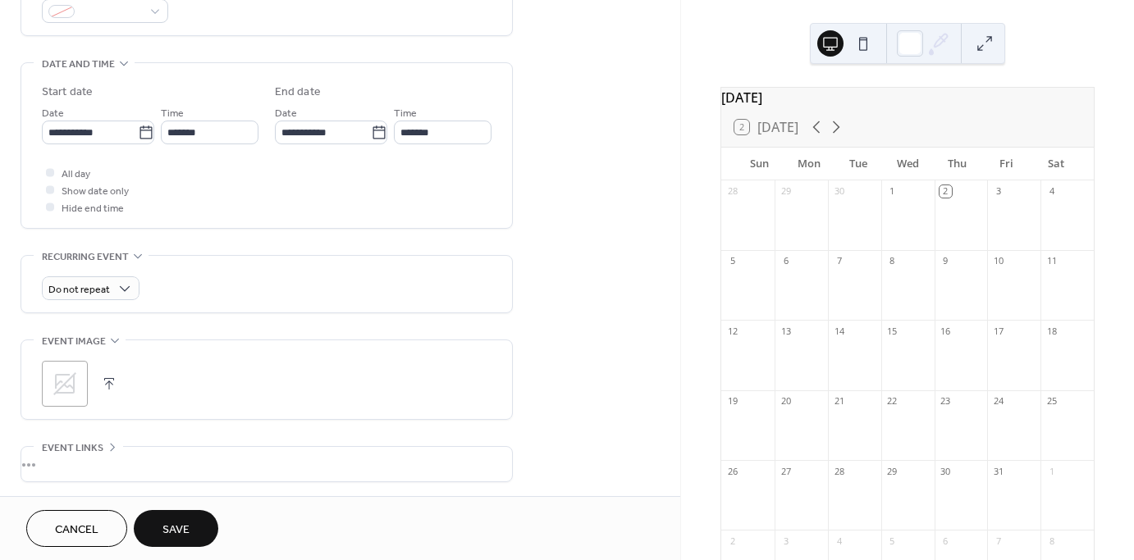 The width and height of the screenshot is (1134, 560). What do you see at coordinates (76, 530) in the screenshot?
I see `span: Cancel` at bounding box center [76, 530].